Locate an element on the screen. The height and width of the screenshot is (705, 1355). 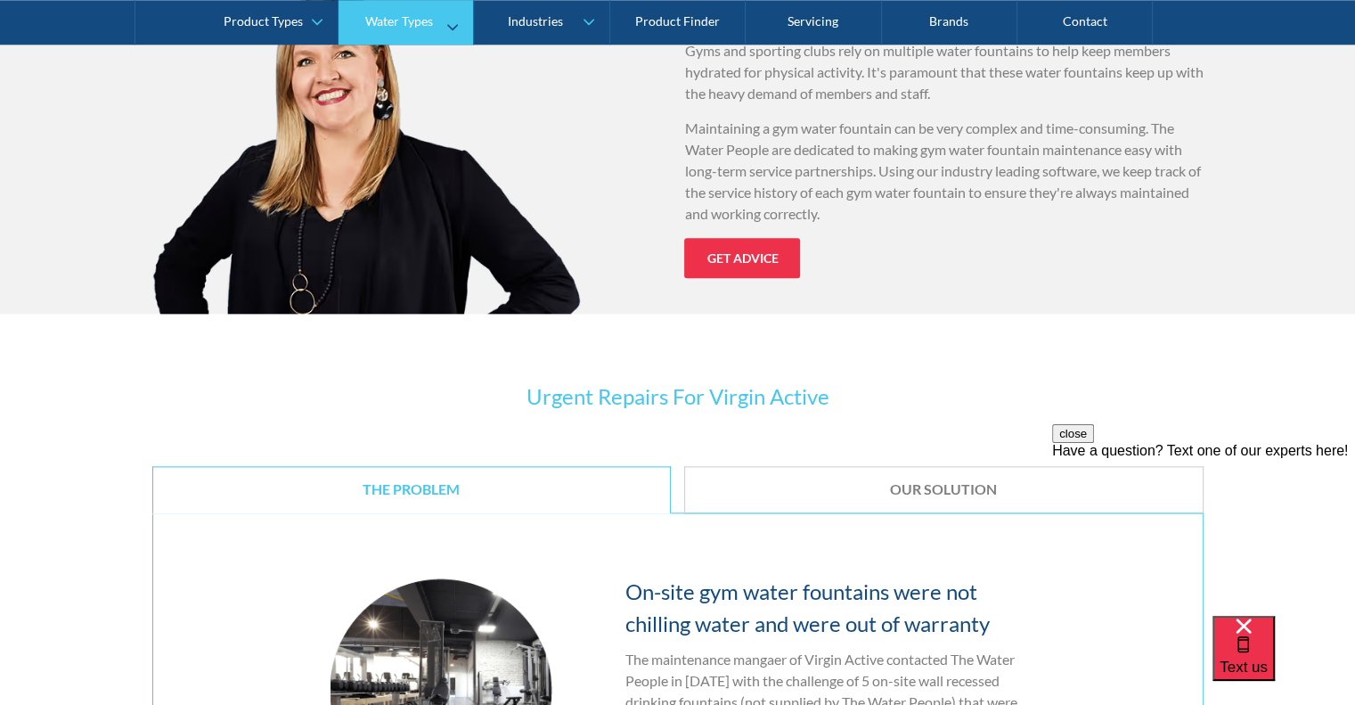
div: Industries is located at coordinates (536, 21).